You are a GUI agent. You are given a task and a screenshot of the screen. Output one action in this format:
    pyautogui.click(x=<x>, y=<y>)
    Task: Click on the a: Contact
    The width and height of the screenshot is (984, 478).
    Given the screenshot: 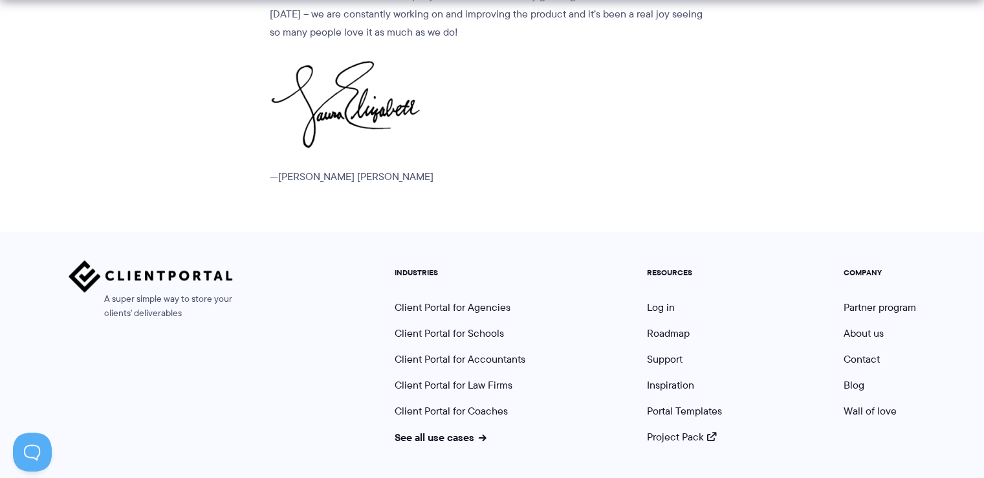 What is the action you would take?
    pyautogui.click(x=862, y=359)
    